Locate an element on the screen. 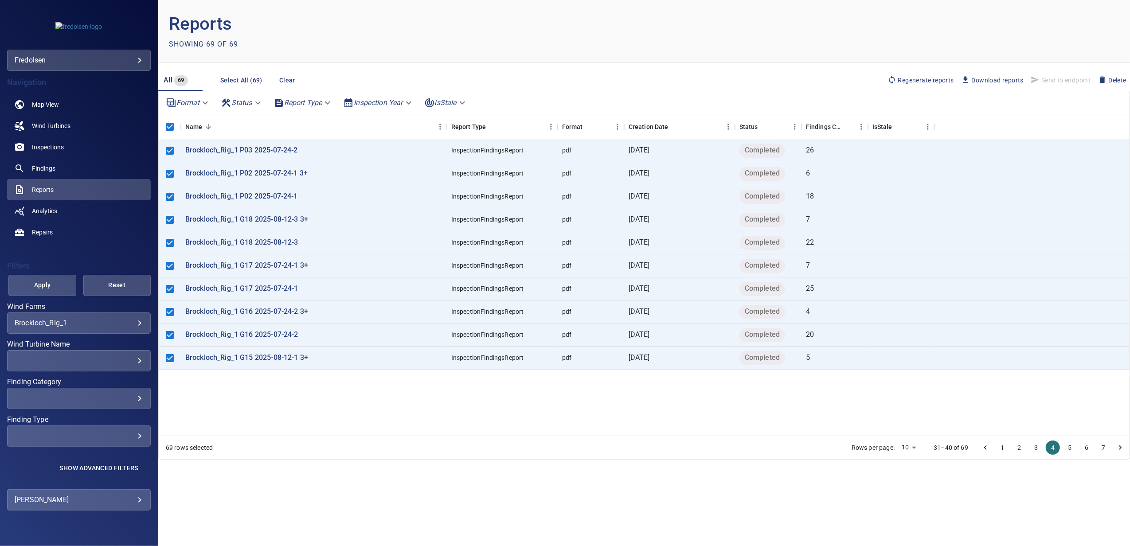 The width and height of the screenshot is (1130, 546). span: Show Advanced Filters is located at coordinates (98, 468).